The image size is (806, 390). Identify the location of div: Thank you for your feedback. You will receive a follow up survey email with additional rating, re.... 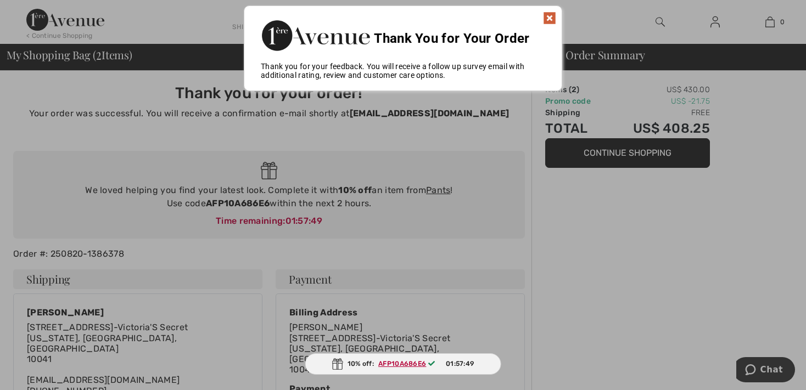
(403, 71).